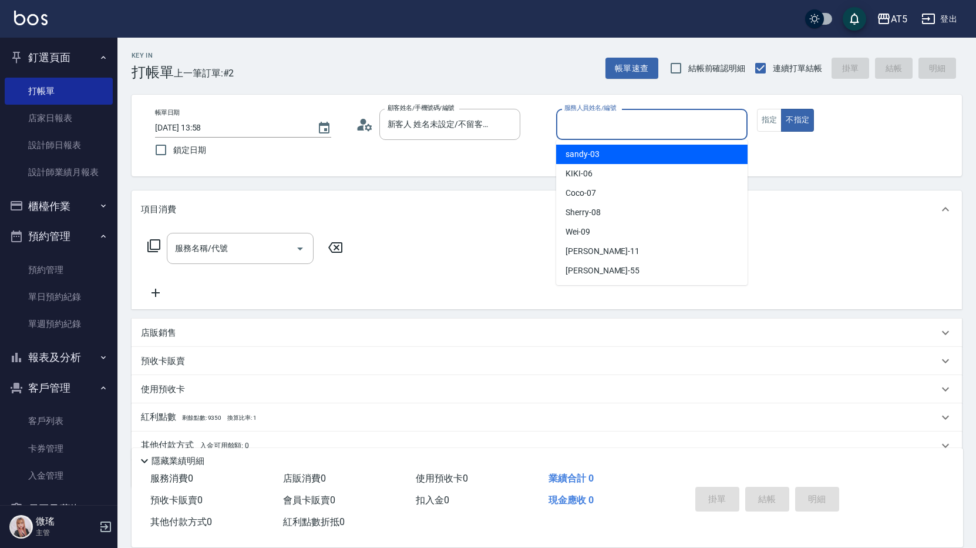 The height and width of the screenshot is (548, 976). Describe the element at coordinates (31, 18) in the screenshot. I see `img: Logo` at that location.